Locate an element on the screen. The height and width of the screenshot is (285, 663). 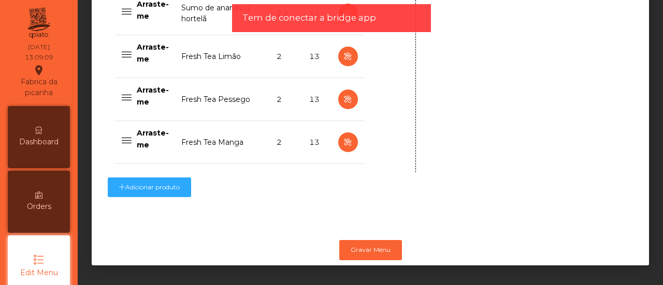
span: Dashboard is located at coordinates (39, 142).